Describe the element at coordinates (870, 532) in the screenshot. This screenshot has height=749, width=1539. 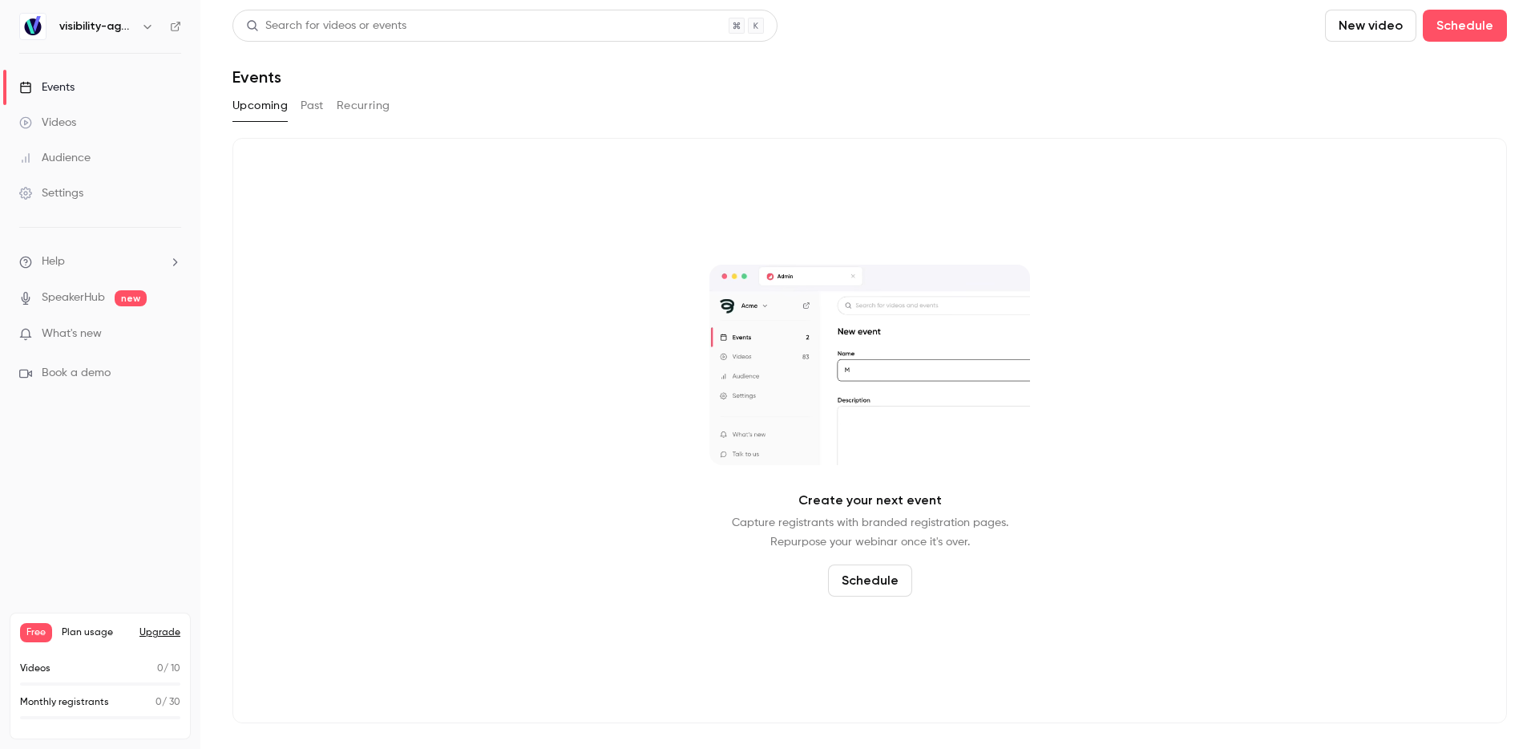
I see `p: Capture registrants with branded registration pages. Repurpose your webinar once it's over.` at that location.